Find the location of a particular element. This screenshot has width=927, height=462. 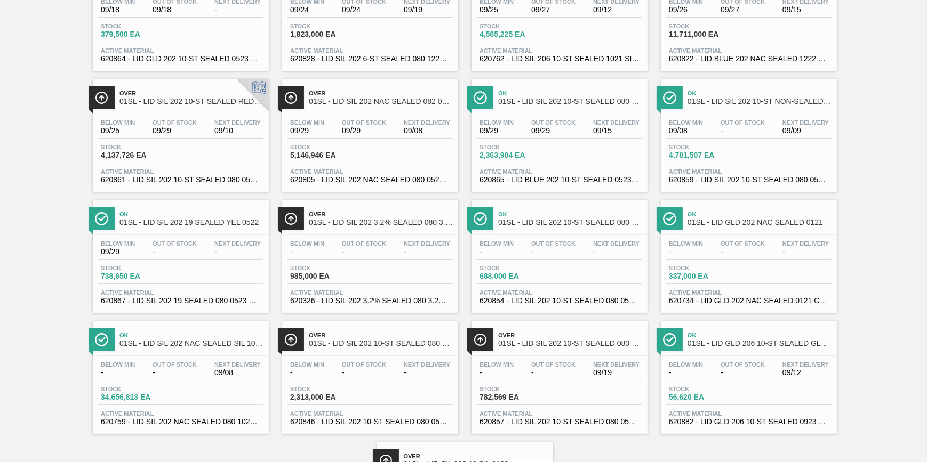

a: ÍconeOver01SL - LID SIL 202 10-ST SEALED RED DIBelow Min09/25Out Of Stock09/29Next Delivery09/10S... is located at coordinates (179, 131).